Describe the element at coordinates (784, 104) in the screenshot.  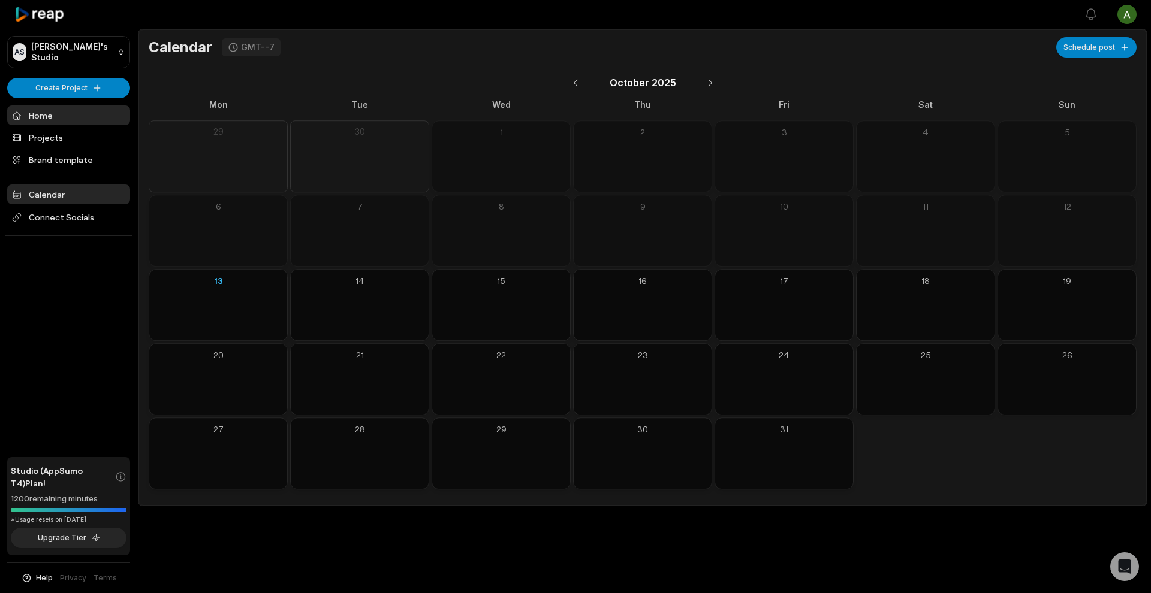
I see `div: Fri` at that location.